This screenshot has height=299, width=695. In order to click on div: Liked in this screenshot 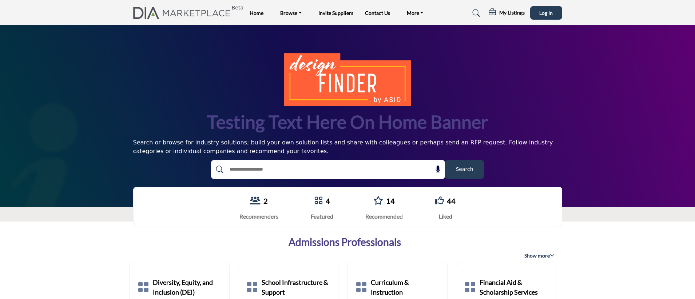, I will do `click(446, 217)`.